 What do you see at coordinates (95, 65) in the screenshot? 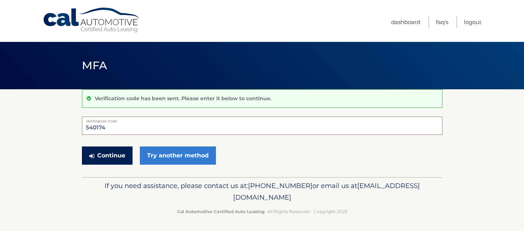
I see `span: MFA` at bounding box center [95, 65].